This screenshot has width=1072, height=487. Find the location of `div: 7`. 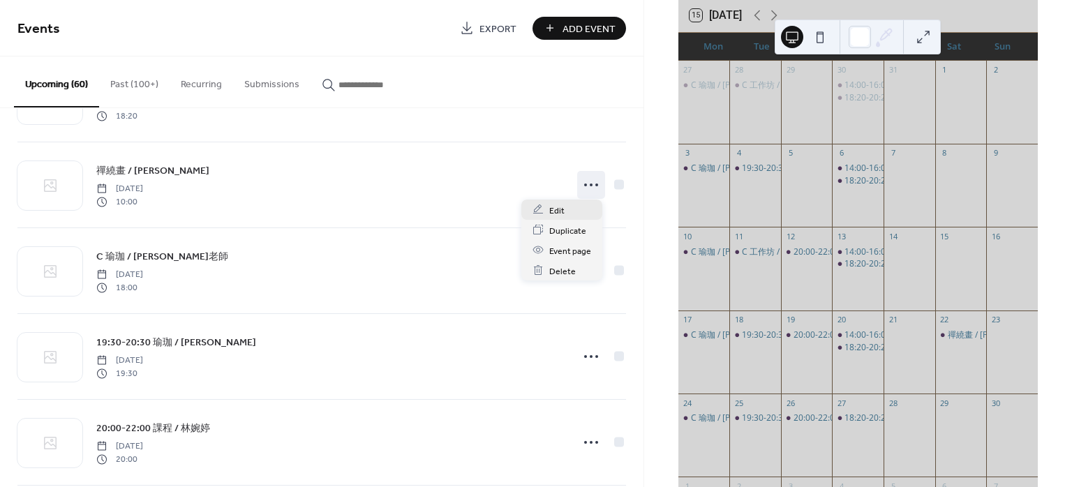

div: 7 is located at coordinates (893, 153).